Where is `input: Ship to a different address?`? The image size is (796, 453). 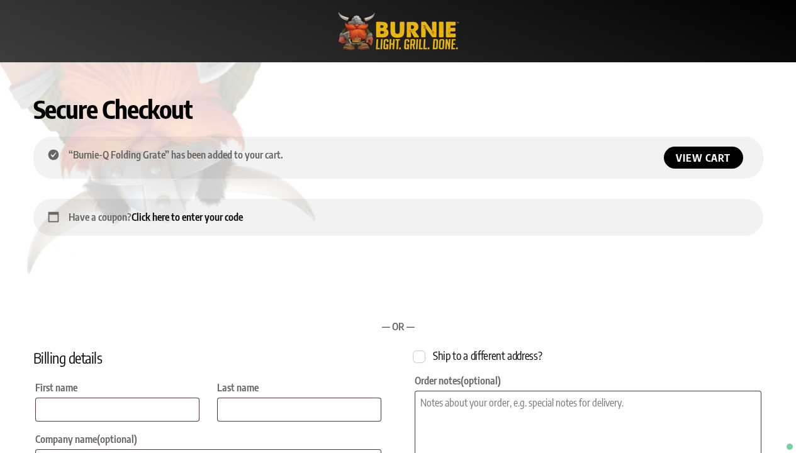
input: Ship to a different address? is located at coordinates (419, 357).